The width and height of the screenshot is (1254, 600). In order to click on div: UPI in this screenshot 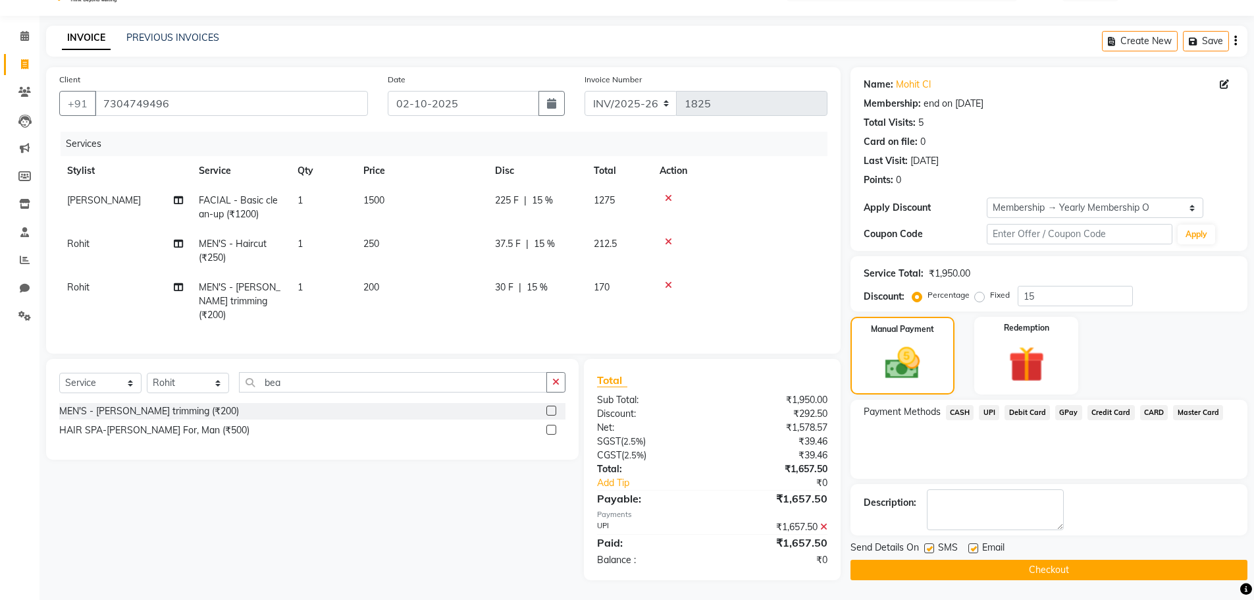, I will do `click(650, 527)`.